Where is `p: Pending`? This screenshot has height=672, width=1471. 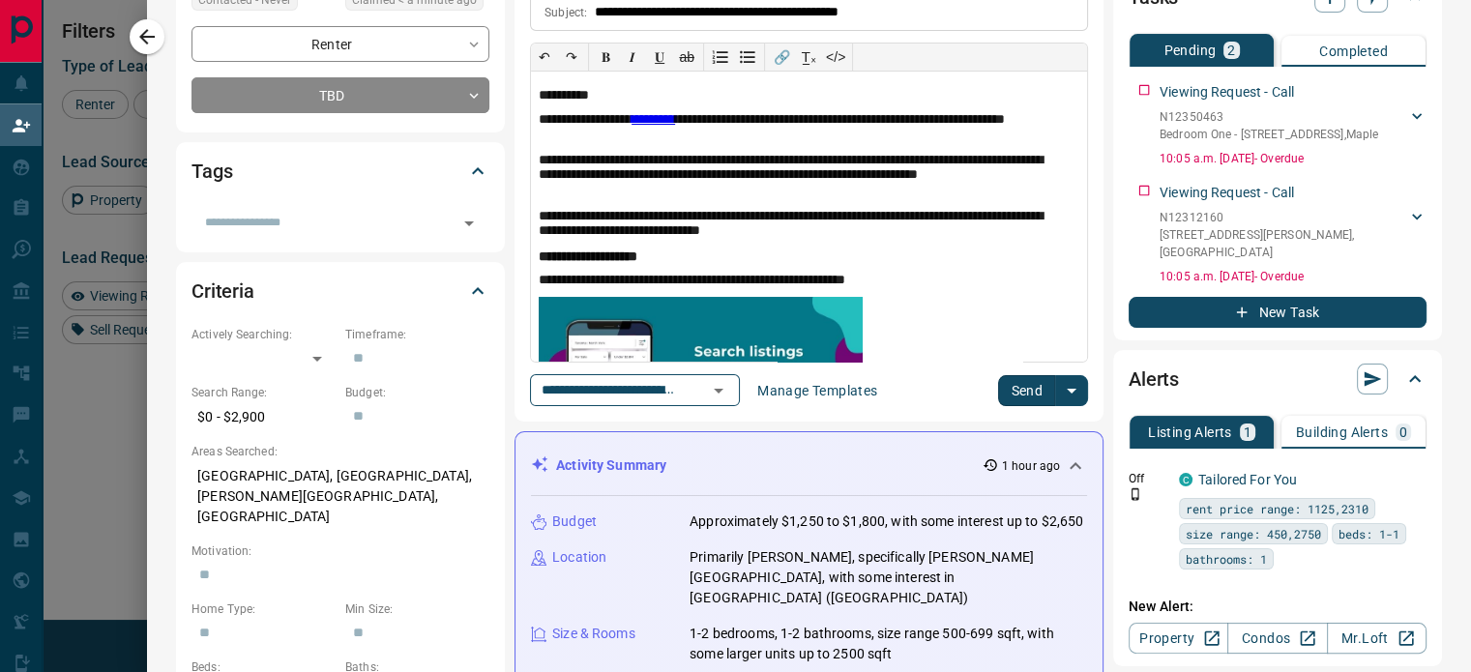 p: Pending is located at coordinates (1189, 50).